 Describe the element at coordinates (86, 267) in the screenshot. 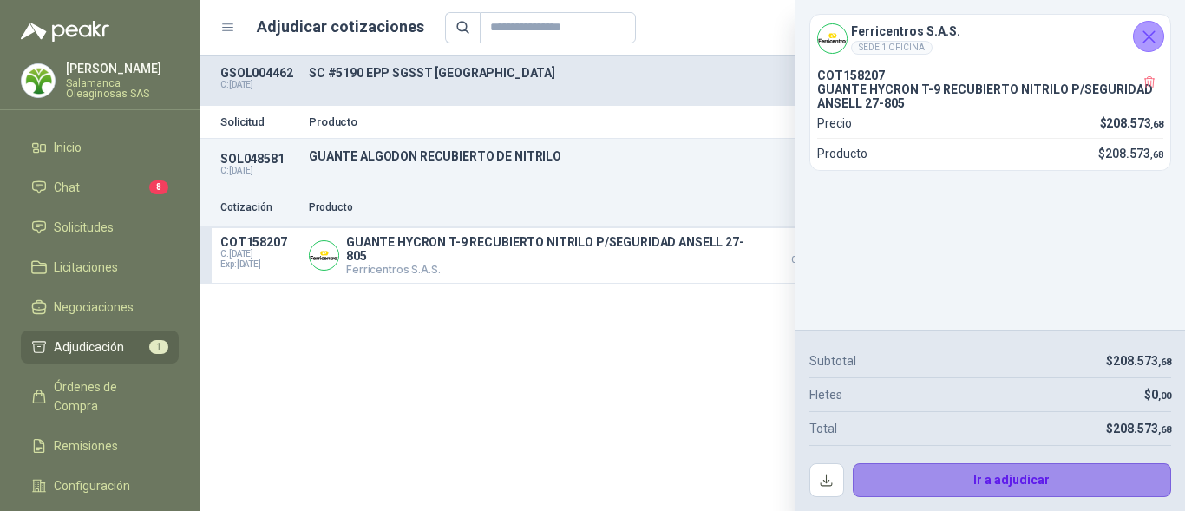

I see `span: Licitaciones` at that location.